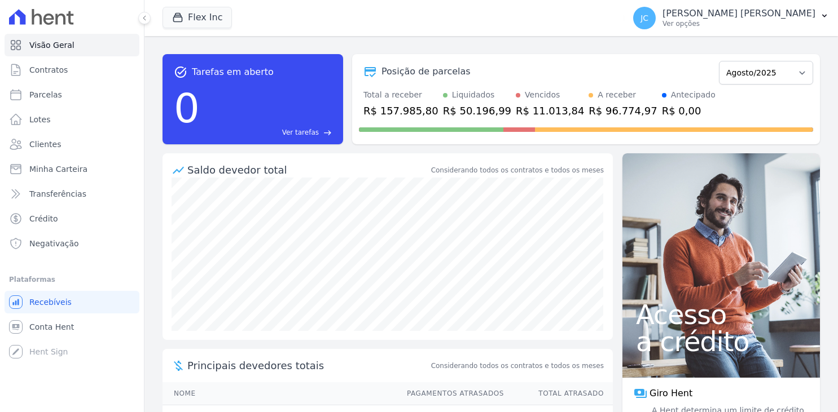  What do you see at coordinates (616, 95) in the screenshot?
I see `div: A receber` at bounding box center [616, 95].